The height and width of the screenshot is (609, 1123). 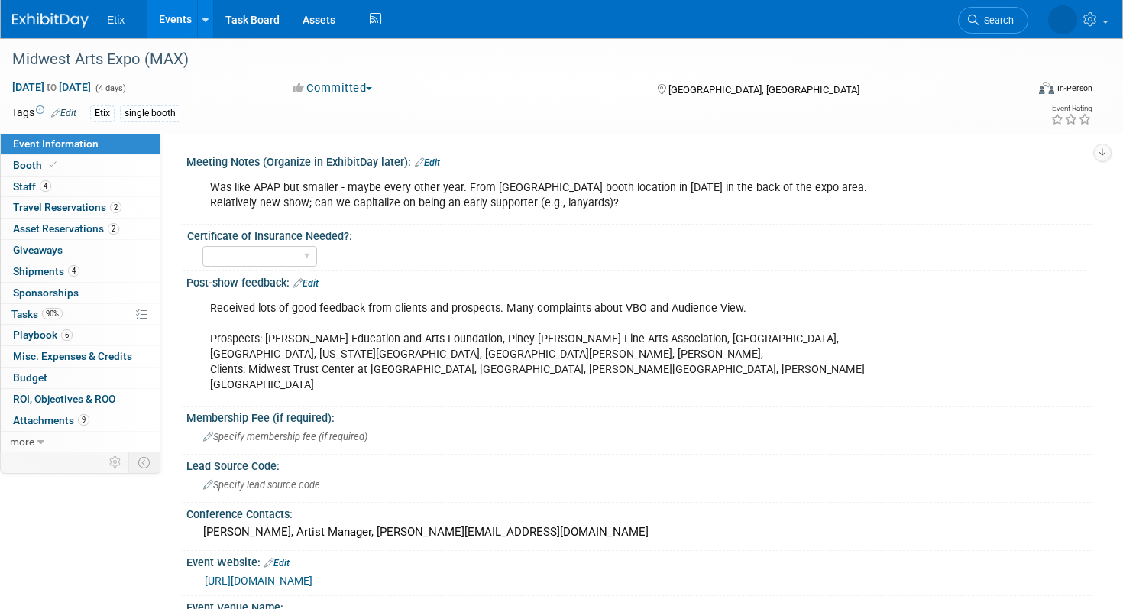 I want to click on i: Booth reservation complete, so click(x=53, y=164).